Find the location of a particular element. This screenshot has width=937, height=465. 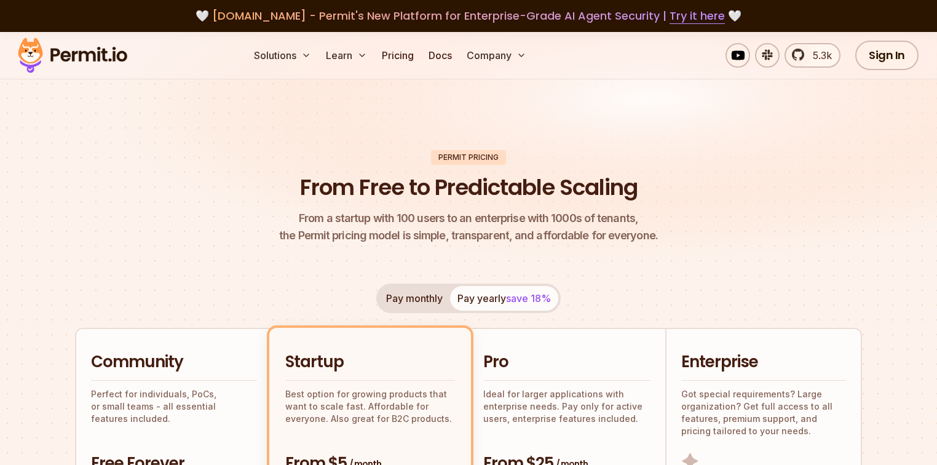

p: the Permit pricing model is simple, transparent, and affordable for everyone. is located at coordinates (468, 227).